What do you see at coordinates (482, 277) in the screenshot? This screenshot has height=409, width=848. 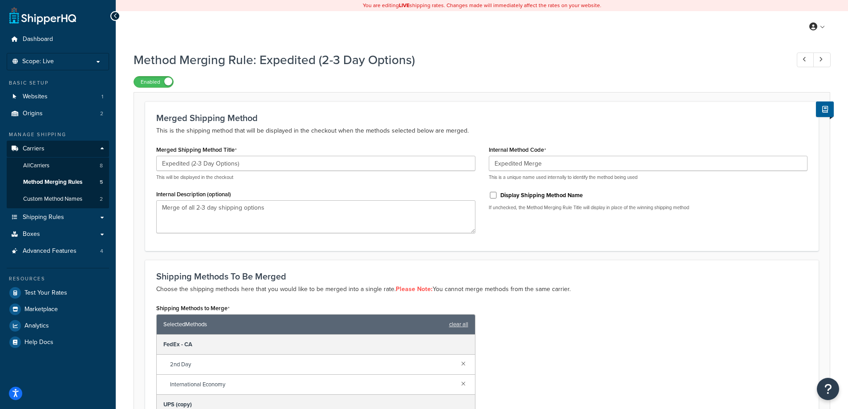 I see `h3: Shipping Methods To Be Merged` at bounding box center [482, 277].